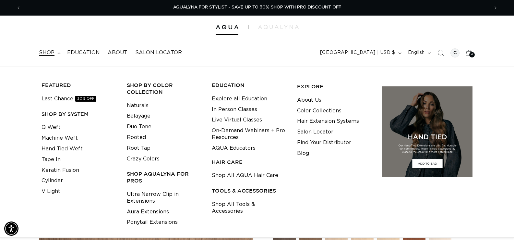  What do you see at coordinates (18, 8) in the screenshot?
I see `button: Previous announcement` at bounding box center [18, 8].